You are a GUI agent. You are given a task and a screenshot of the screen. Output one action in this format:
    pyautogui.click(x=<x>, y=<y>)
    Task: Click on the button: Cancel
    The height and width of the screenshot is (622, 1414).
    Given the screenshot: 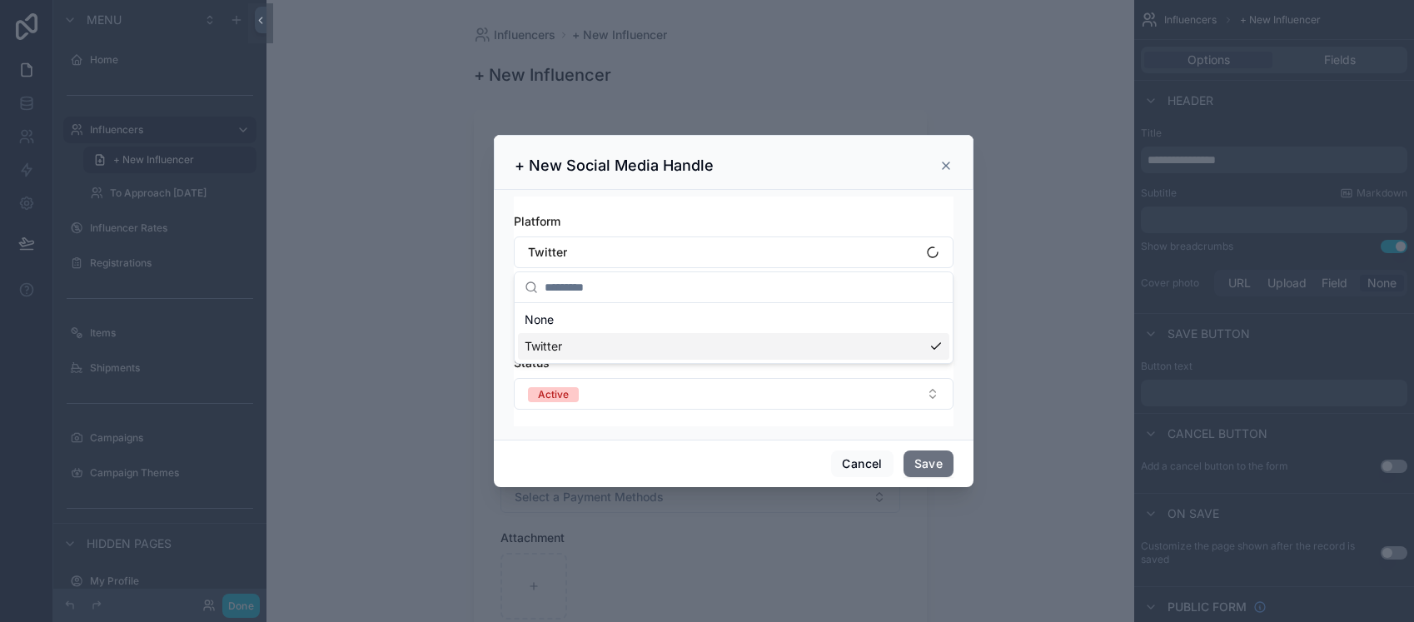 What is the action you would take?
    pyautogui.click(x=862, y=464)
    